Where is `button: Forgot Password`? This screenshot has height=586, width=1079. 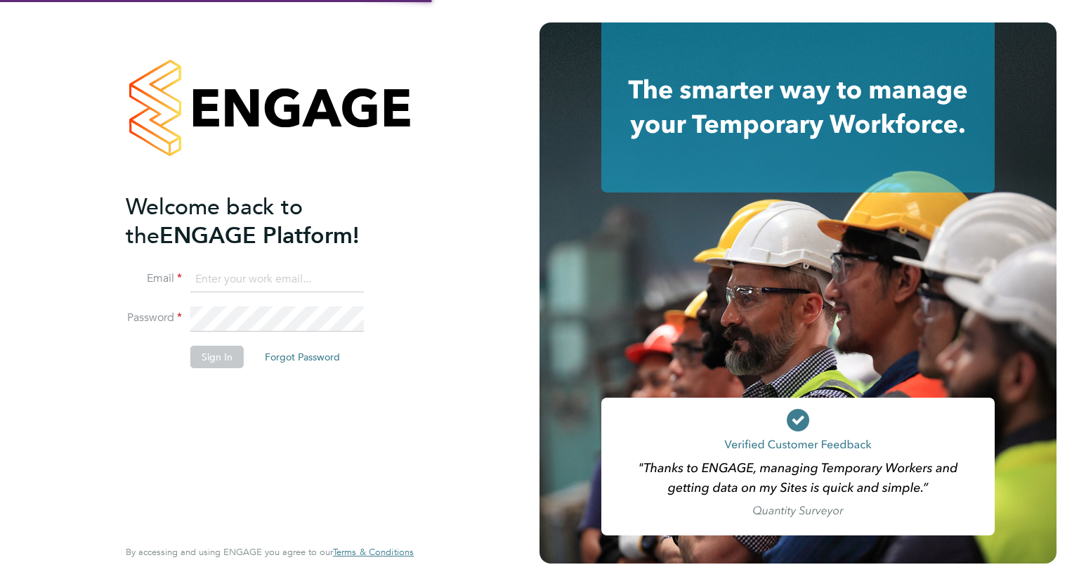 button: Forgot Password is located at coordinates (302, 357).